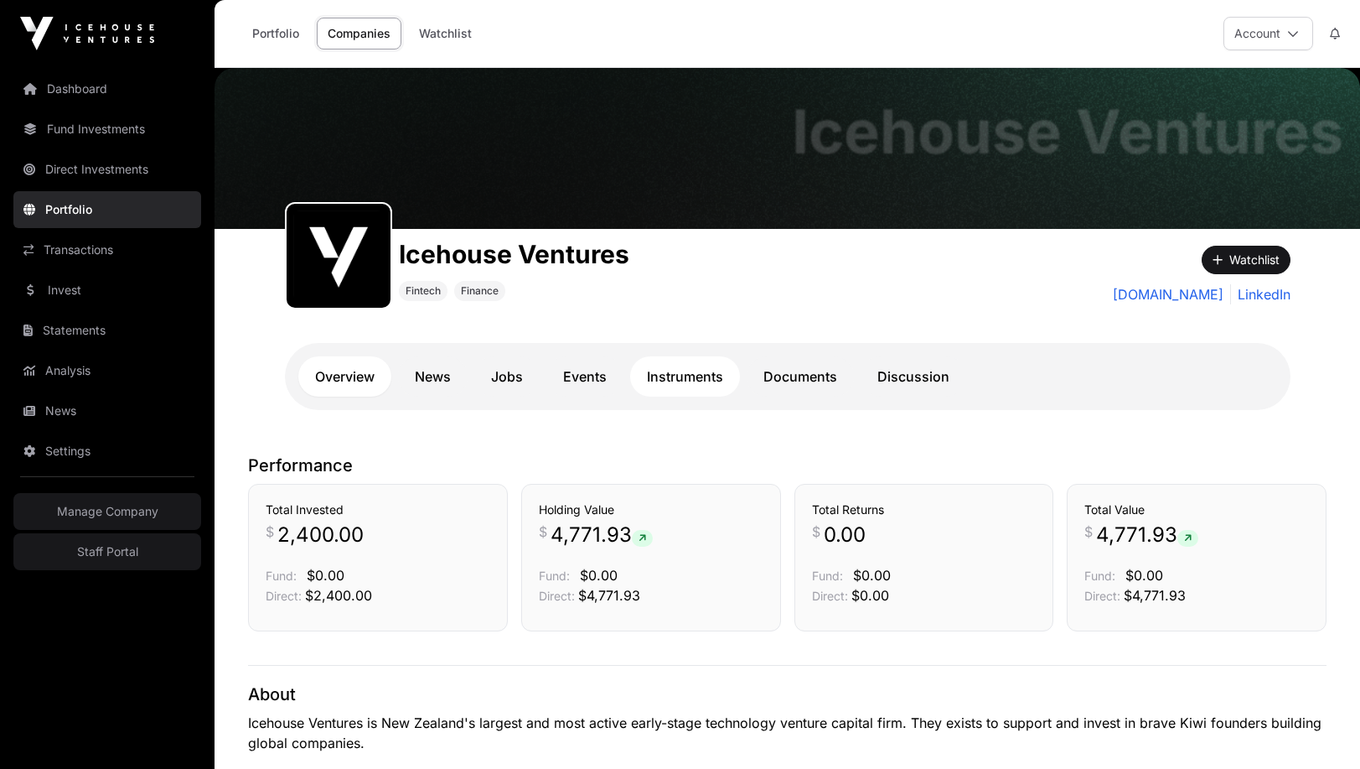  I want to click on span: Finance, so click(479, 291).